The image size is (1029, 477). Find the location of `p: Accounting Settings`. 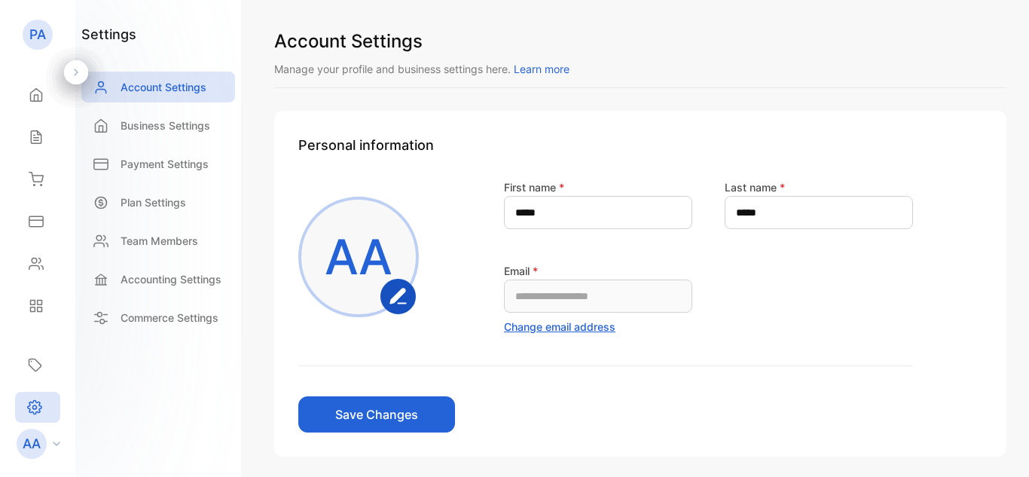

p: Accounting Settings is located at coordinates (171, 279).